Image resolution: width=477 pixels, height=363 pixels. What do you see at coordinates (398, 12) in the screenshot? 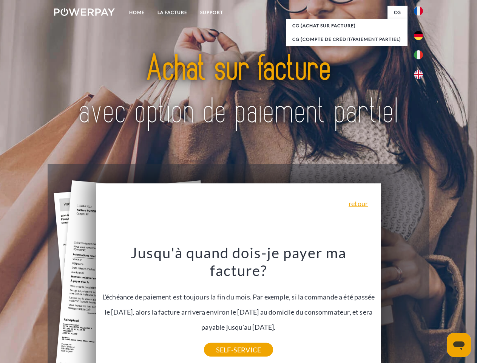
I see `a: CG` at bounding box center [398, 12].